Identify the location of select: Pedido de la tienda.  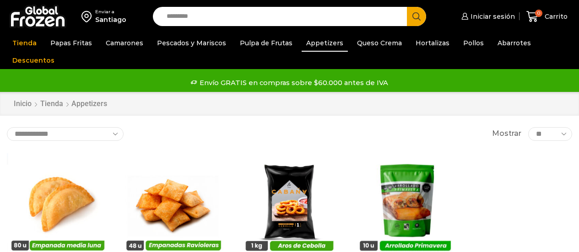
(65, 134).